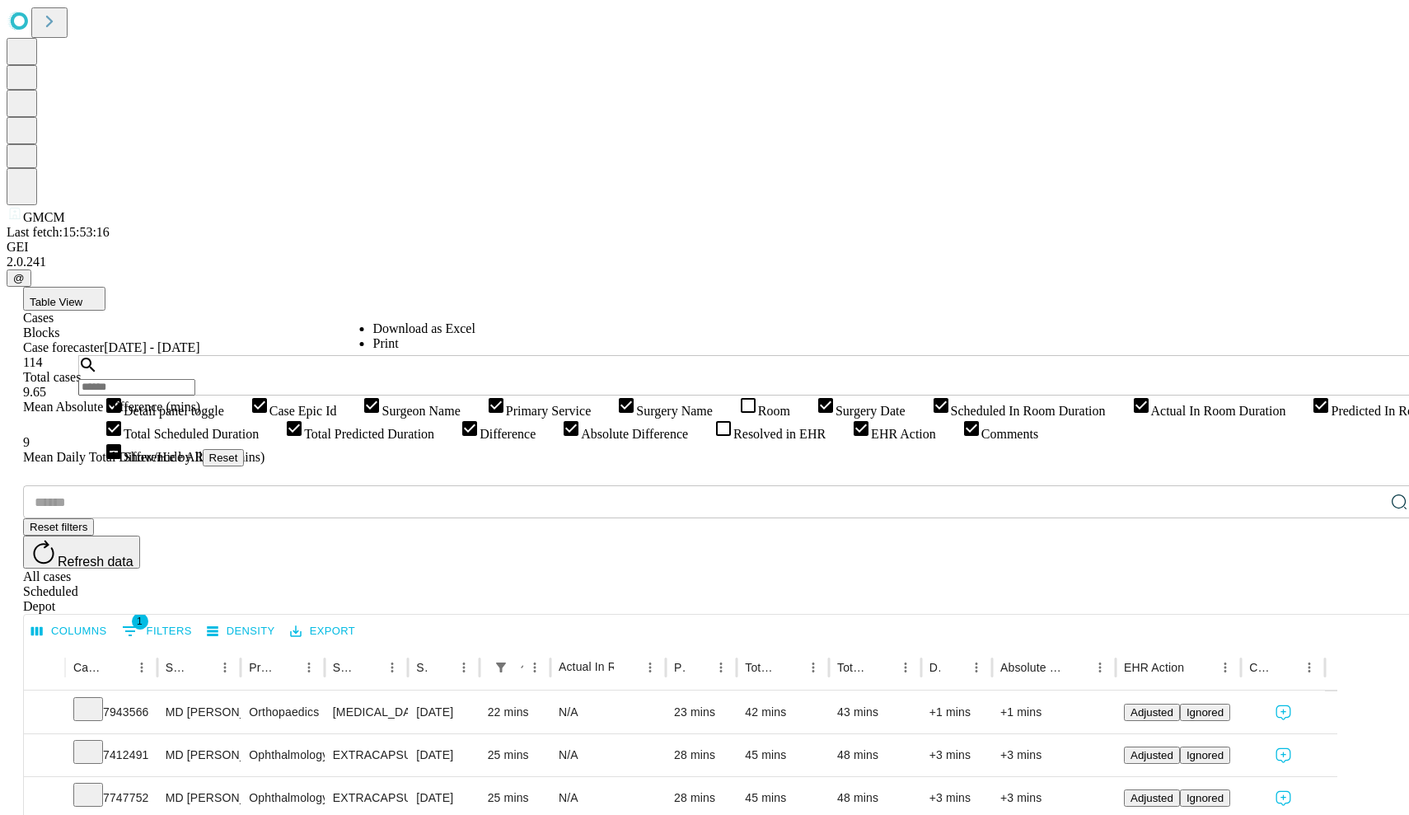 The image size is (1409, 815). Describe the element at coordinates (283, 712) in the screenshot. I see `div: Orthopaedics` at that location.